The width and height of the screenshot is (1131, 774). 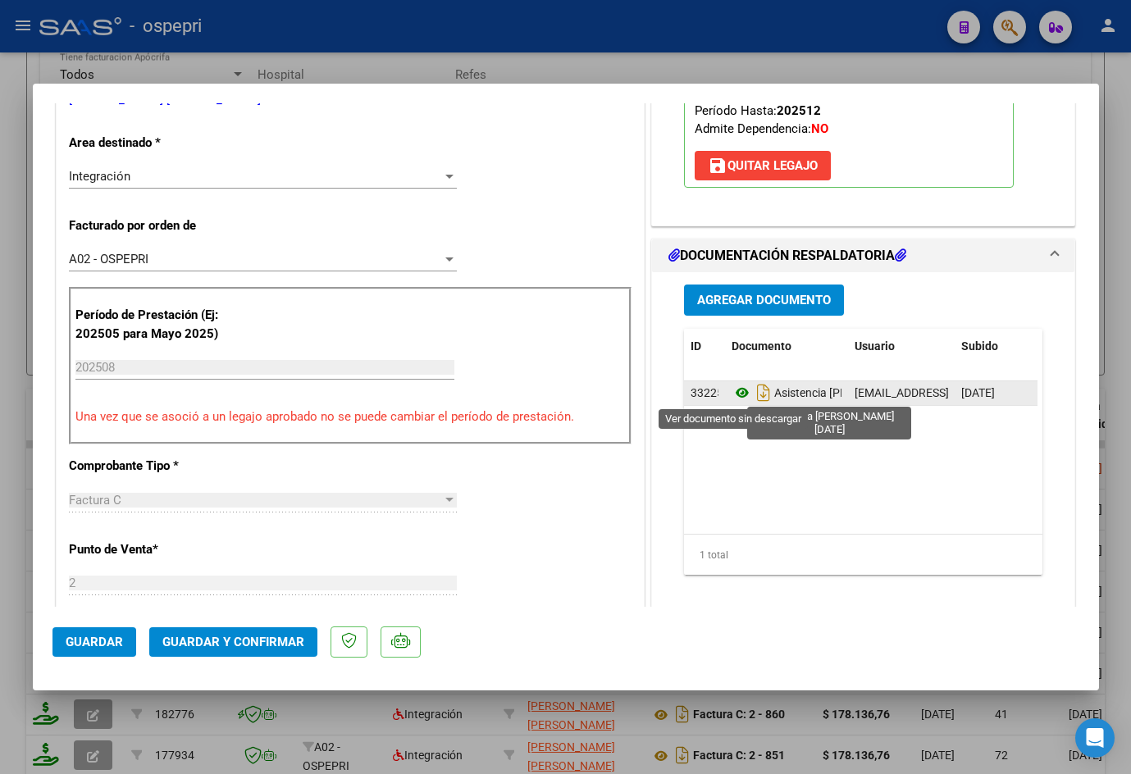 I want to click on datatable-header-cell: Usuario, so click(x=902, y=346).